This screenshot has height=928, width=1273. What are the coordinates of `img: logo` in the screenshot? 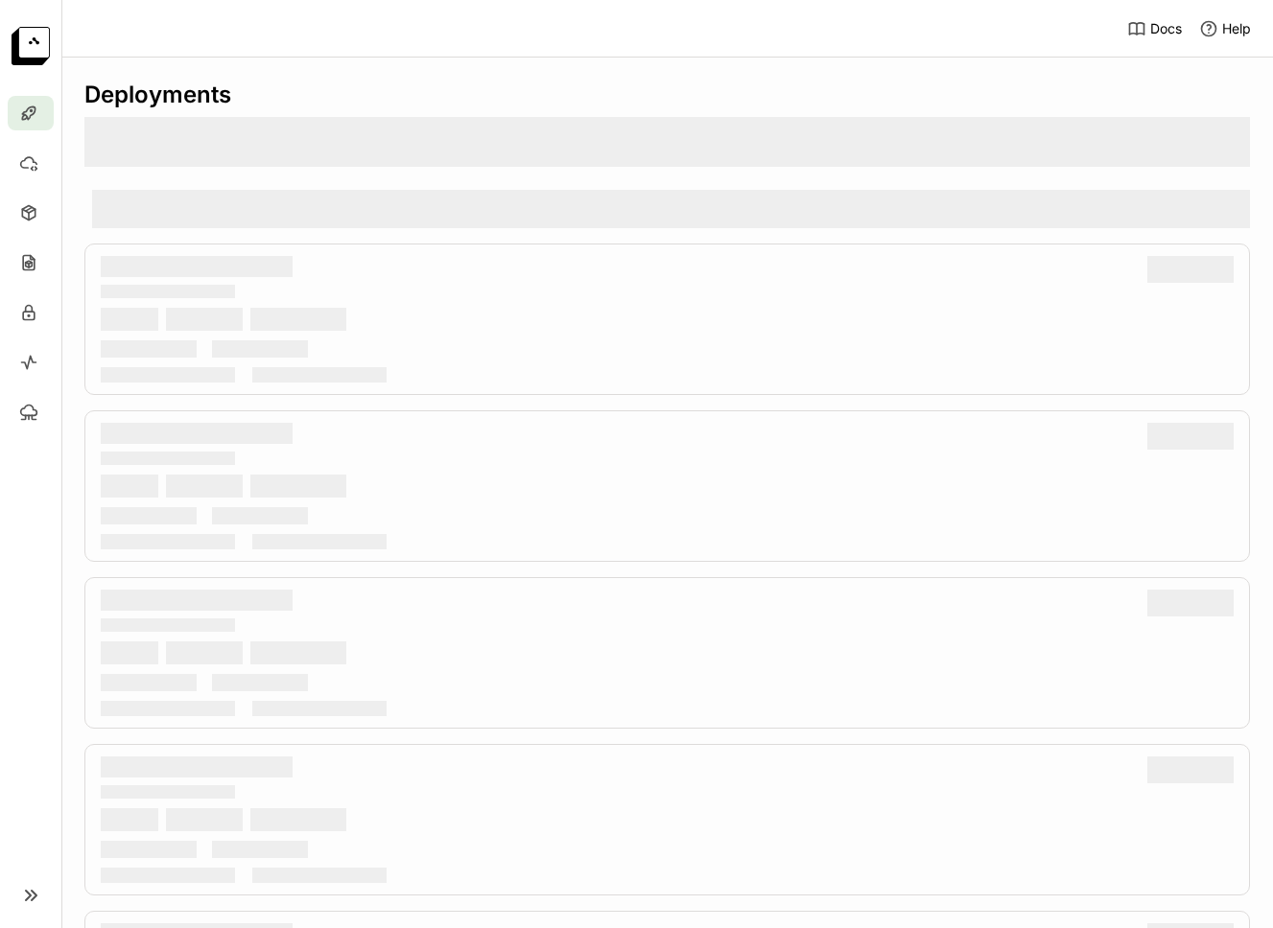 It's located at (31, 46).